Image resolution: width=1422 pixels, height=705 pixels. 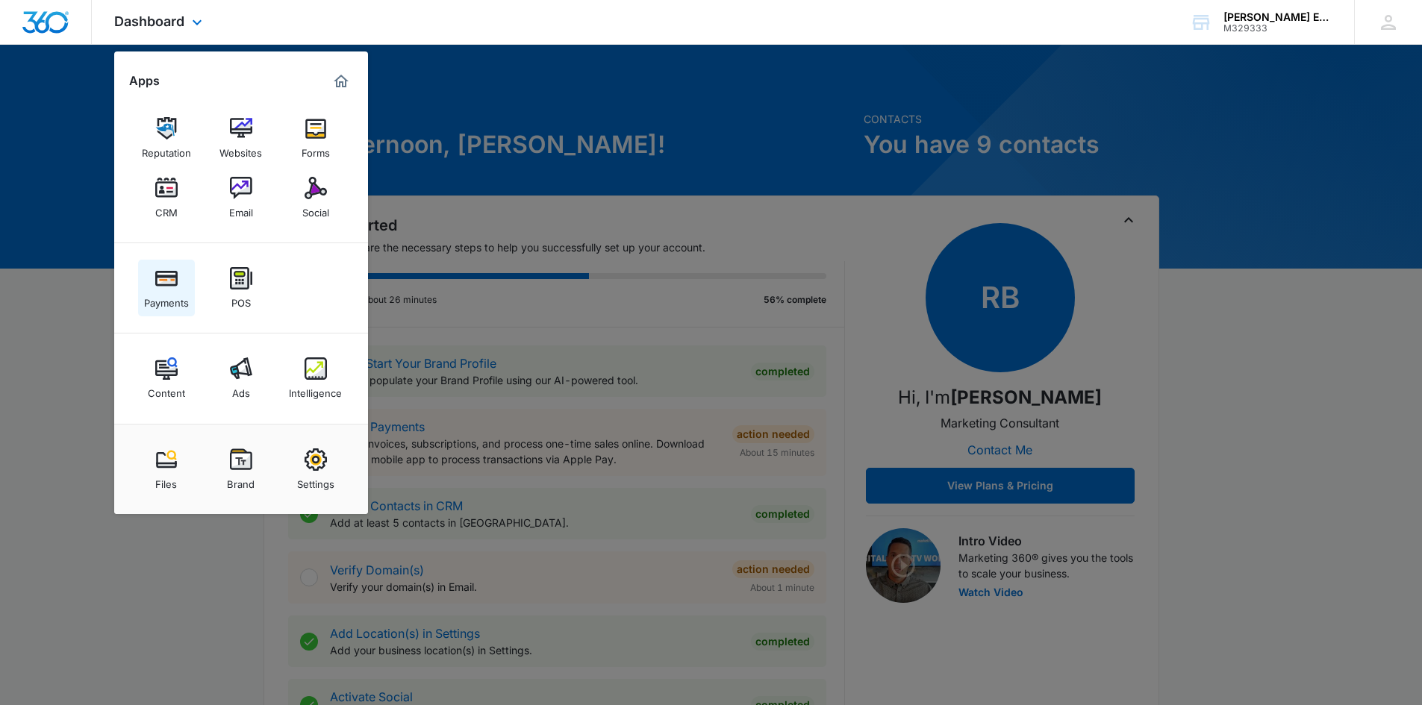 I want to click on div: Ads, so click(x=241, y=390).